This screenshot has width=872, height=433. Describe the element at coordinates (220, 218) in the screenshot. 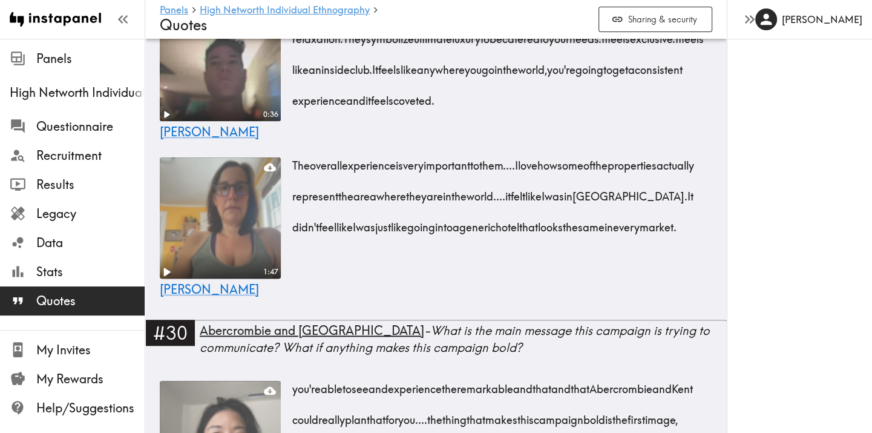

I see `figure: Play1:47` at that location.